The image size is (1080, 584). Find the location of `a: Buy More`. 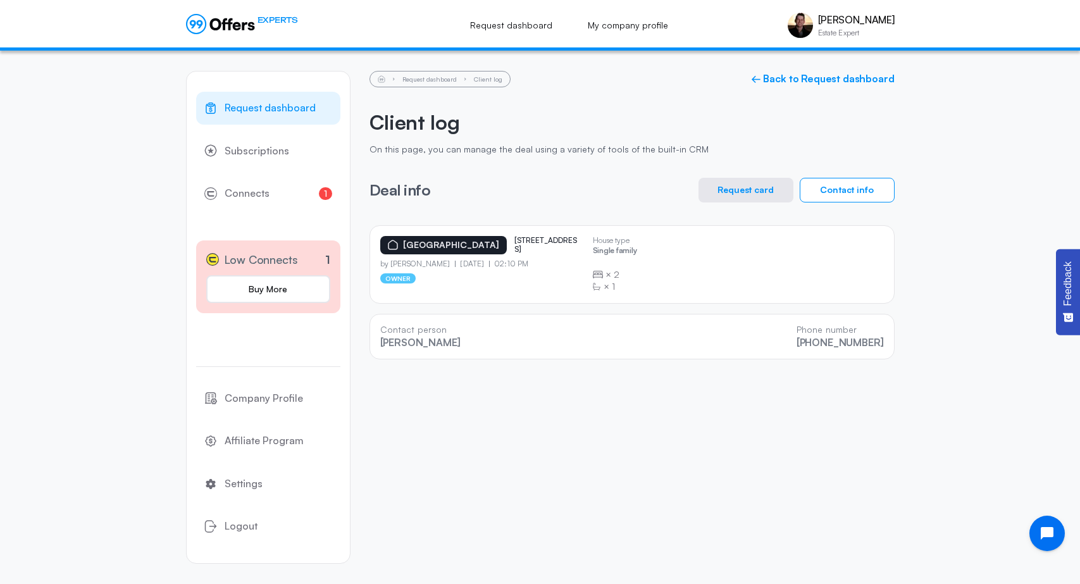

a: Buy More is located at coordinates (268, 289).